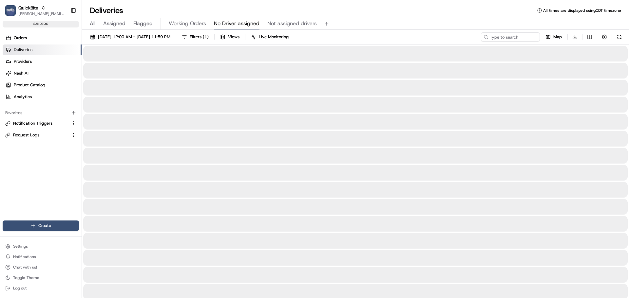 This screenshot has width=629, height=298. What do you see at coordinates (41, 123) in the screenshot?
I see `button: Notification Triggers` at bounding box center [41, 123].